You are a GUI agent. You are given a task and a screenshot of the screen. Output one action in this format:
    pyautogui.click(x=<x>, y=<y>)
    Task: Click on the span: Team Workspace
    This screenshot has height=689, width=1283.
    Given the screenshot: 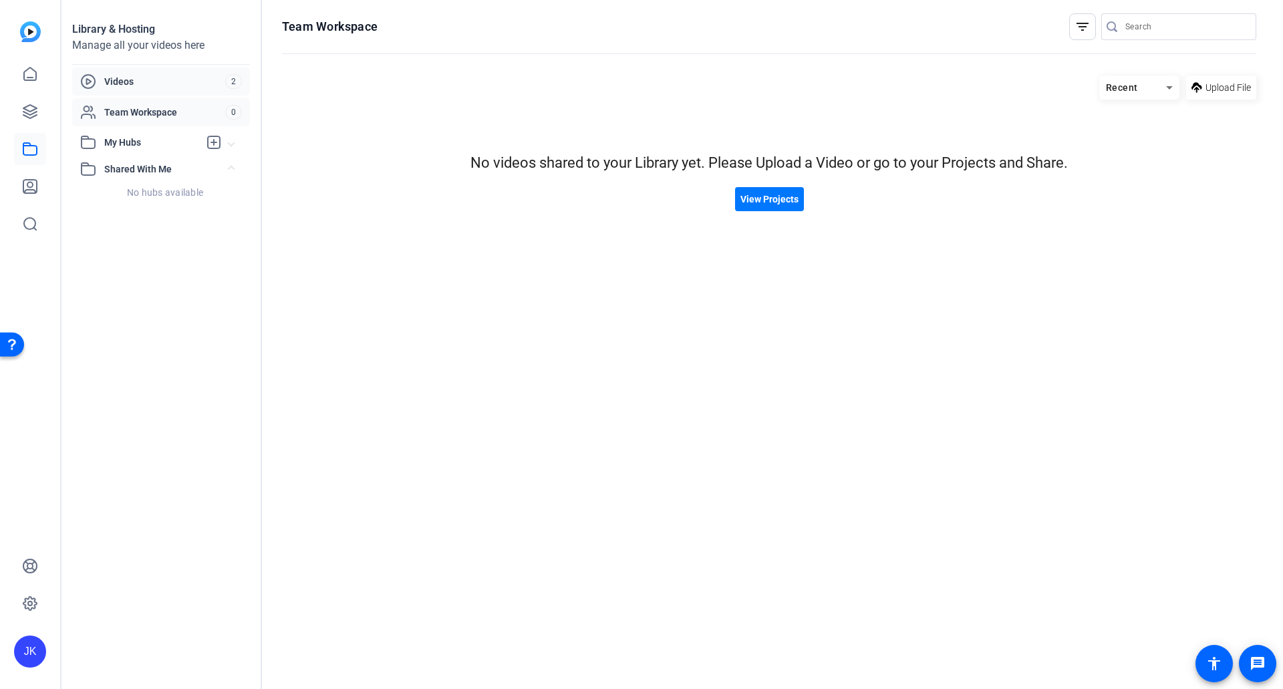 What is the action you would take?
    pyautogui.click(x=164, y=112)
    